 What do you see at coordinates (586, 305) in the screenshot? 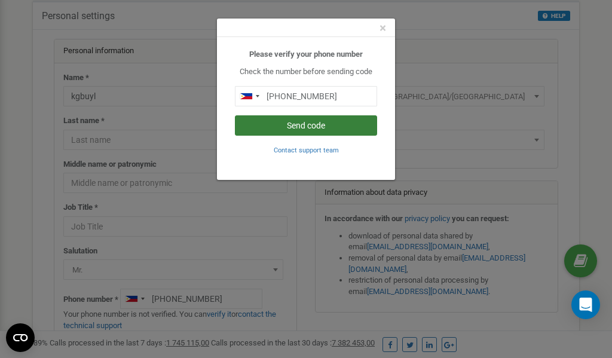
I see `div: Open Intercom Messenger` at bounding box center [586, 305].